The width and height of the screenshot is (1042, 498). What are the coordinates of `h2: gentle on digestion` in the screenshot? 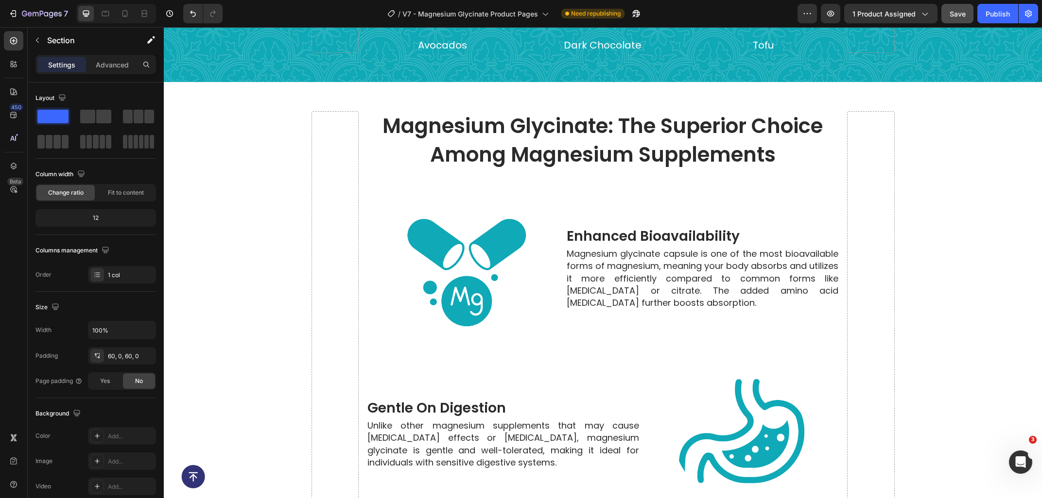 It's located at (339, 381).